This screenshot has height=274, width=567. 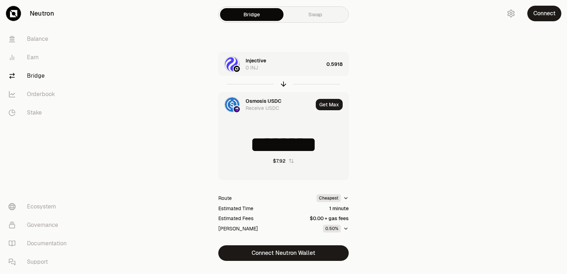 What do you see at coordinates (40, 39) in the screenshot?
I see `a: Balance` at bounding box center [40, 39].